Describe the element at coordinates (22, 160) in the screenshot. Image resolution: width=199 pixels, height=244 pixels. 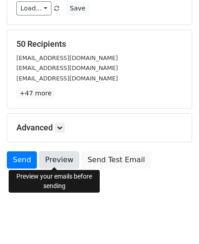
I see `a: Send` at that location.